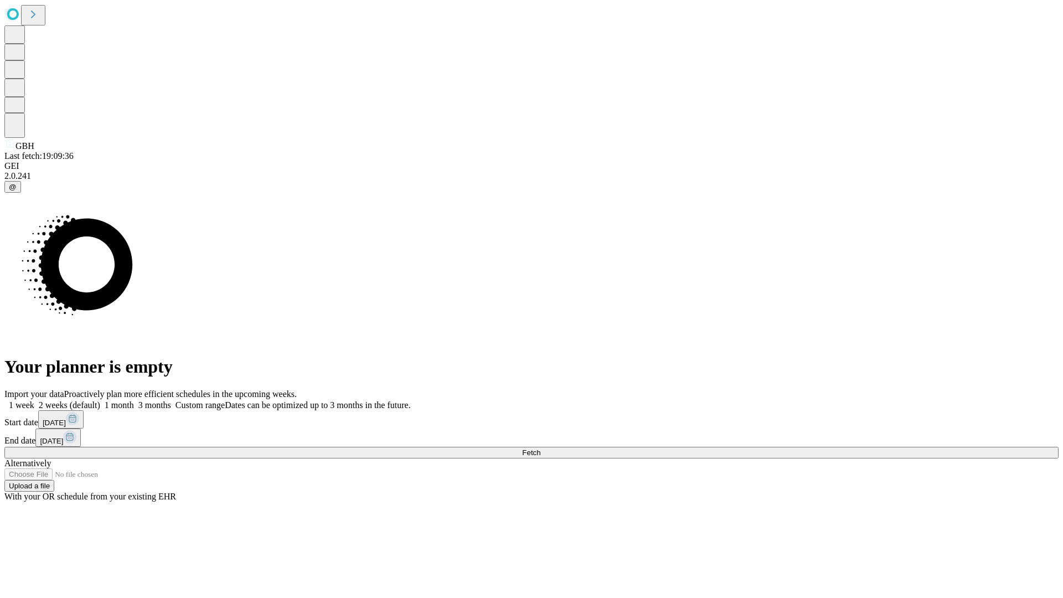  Describe the element at coordinates (39, 156) in the screenshot. I see `span: Last fetch: 19:09:36` at that location.